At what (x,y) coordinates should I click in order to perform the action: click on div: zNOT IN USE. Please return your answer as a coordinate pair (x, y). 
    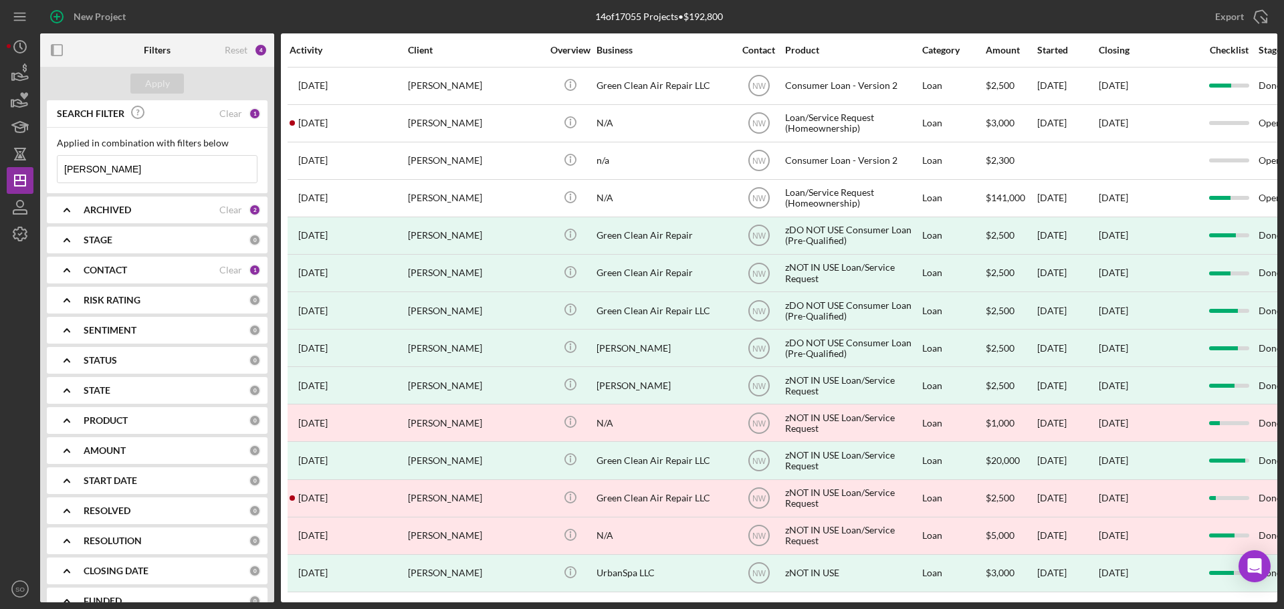
    Looking at the image, I should click on (852, 573).